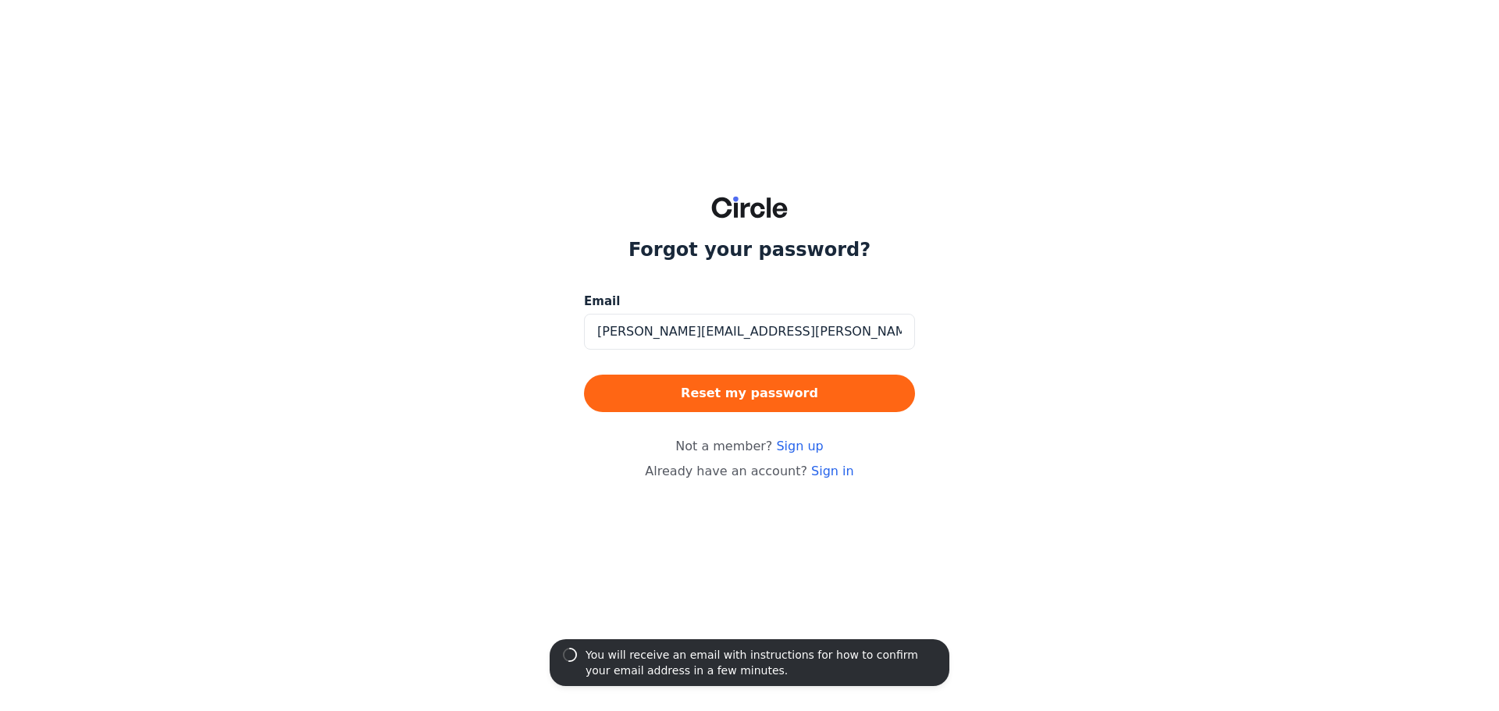 The image size is (1499, 711). What do you see at coordinates (749, 533) in the screenshot?
I see `span: Powered by Circle` at bounding box center [749, 533].